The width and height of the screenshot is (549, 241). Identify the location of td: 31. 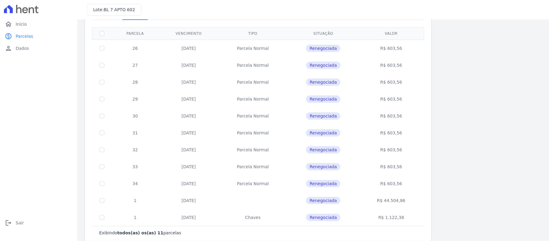
(135, 133).